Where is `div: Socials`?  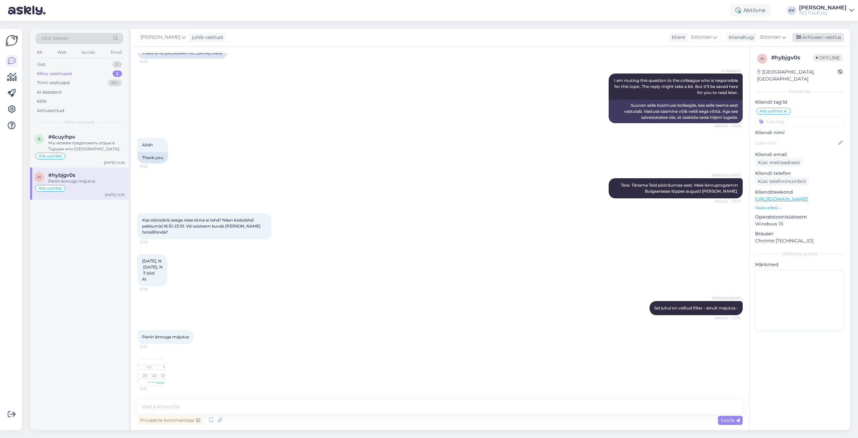
div: Socials is located at coordinates (88, 52).